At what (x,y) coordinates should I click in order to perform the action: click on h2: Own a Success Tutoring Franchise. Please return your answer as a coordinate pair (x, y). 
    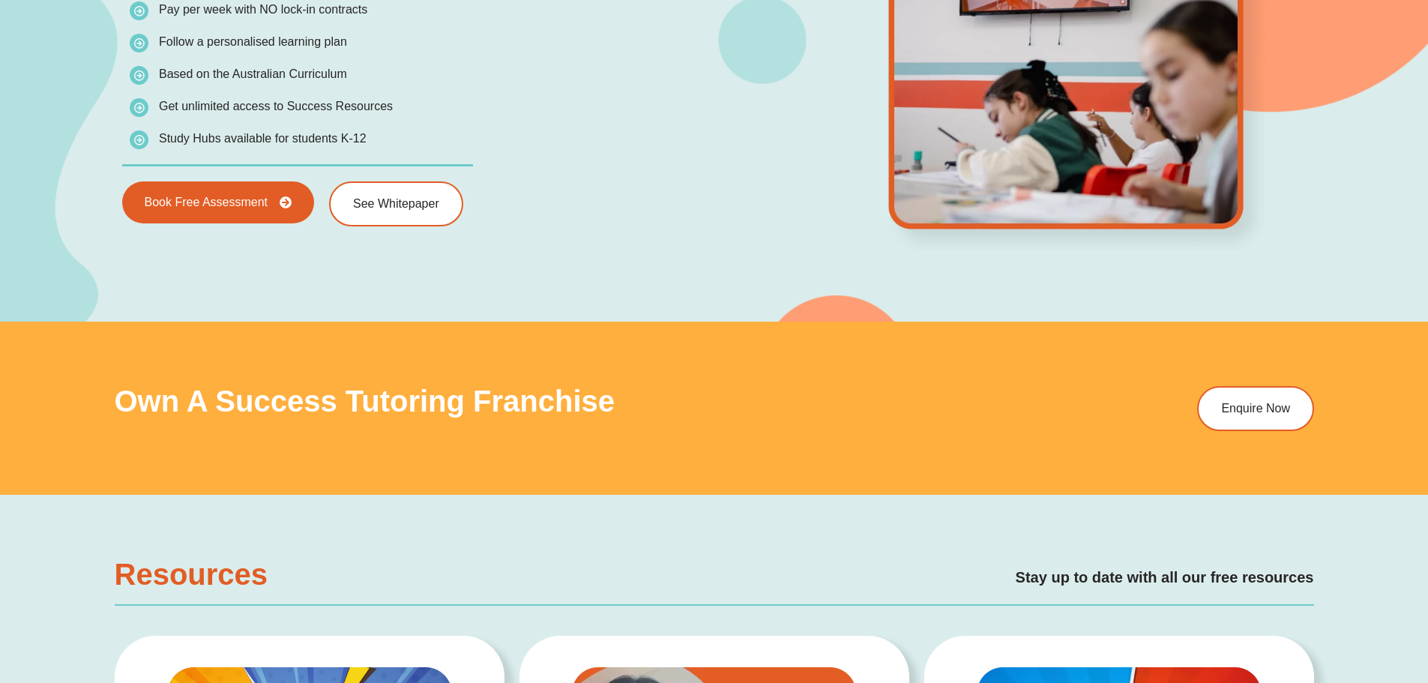
    Looking at the image, I should click on (588, 401).